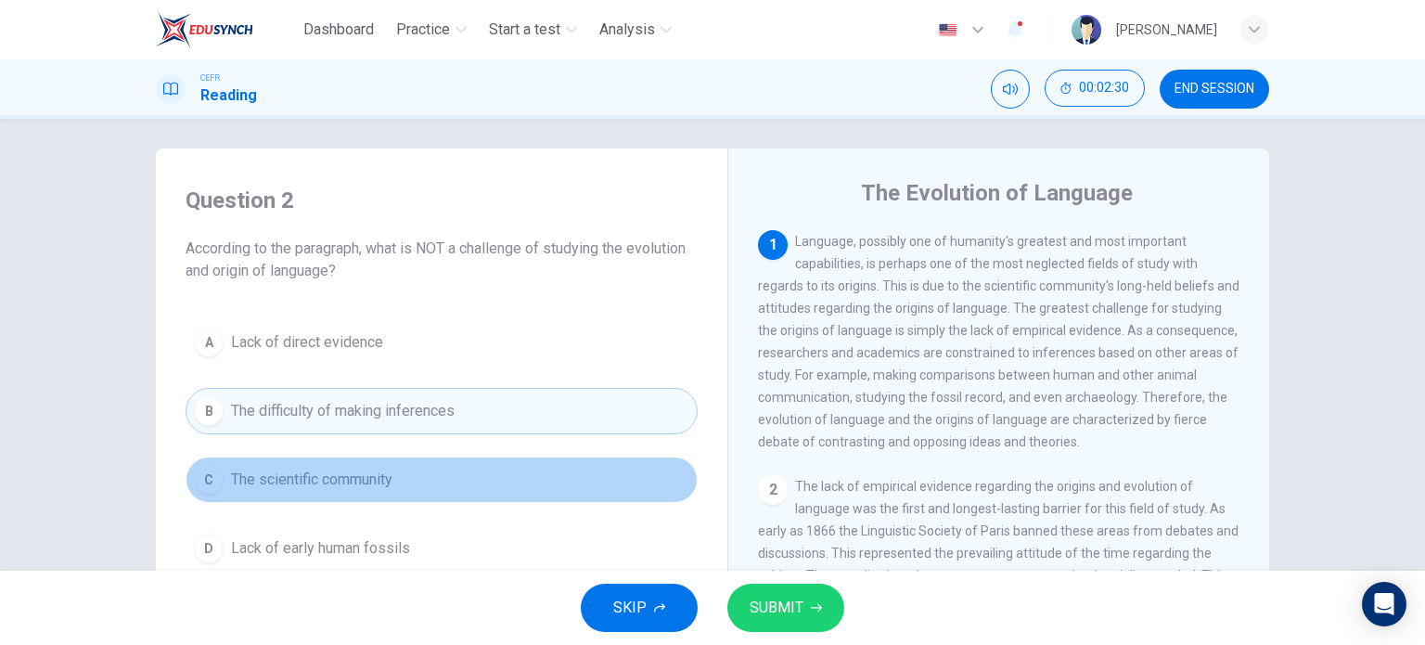 The image size is (1425, 645). Describe the element at coordinates (423, 30) in the screenshot. I see `span: Practice` at that location.